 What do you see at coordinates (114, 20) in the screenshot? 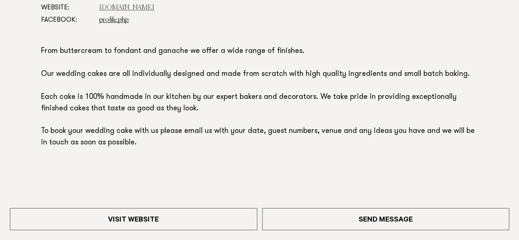
I see `a: profile.php` at bounding box center [114, 20].